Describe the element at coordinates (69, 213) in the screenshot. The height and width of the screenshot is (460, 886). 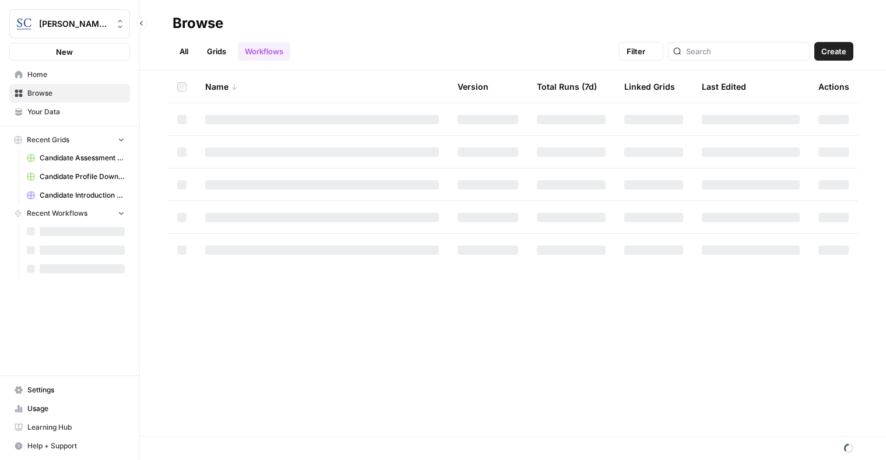
I see `button: Recent Workflows` at that location.